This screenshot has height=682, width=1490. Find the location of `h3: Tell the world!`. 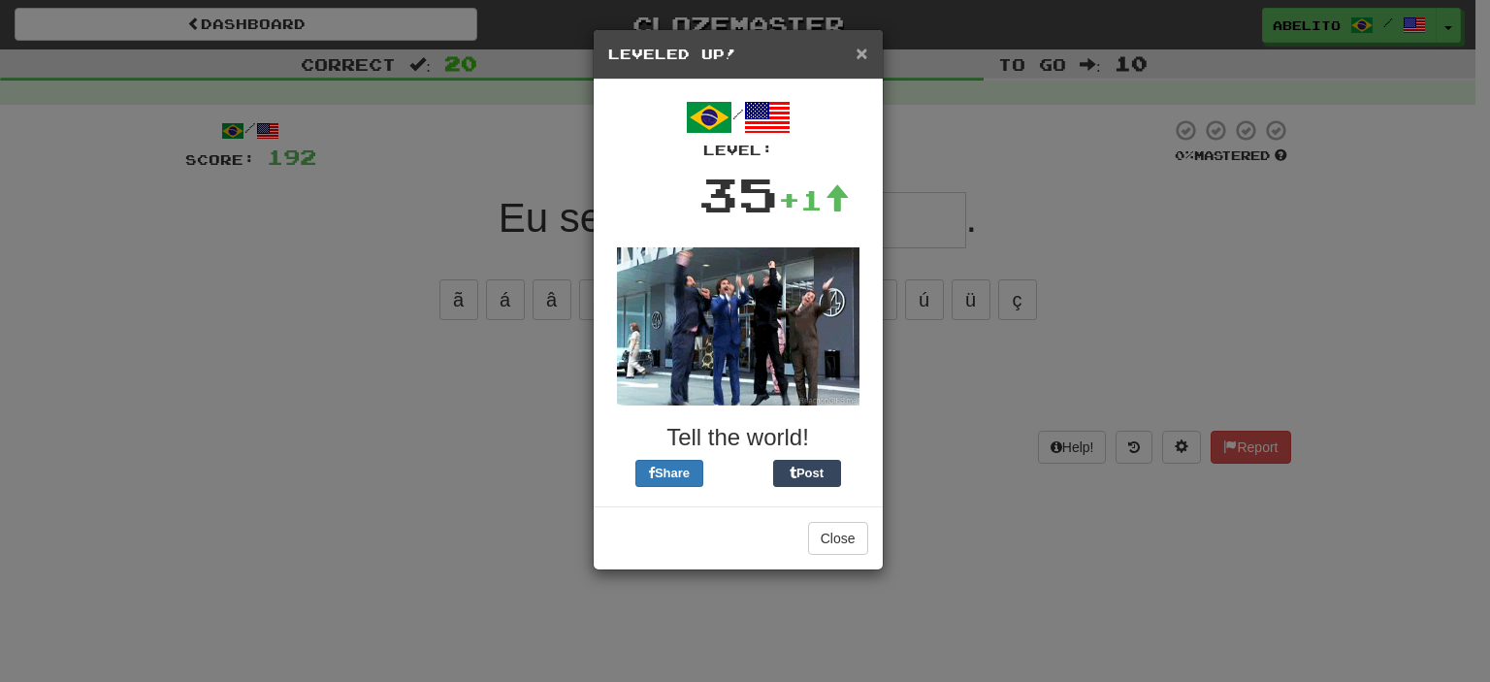

h3: Tell the world! is located at coordinates (738, 437).